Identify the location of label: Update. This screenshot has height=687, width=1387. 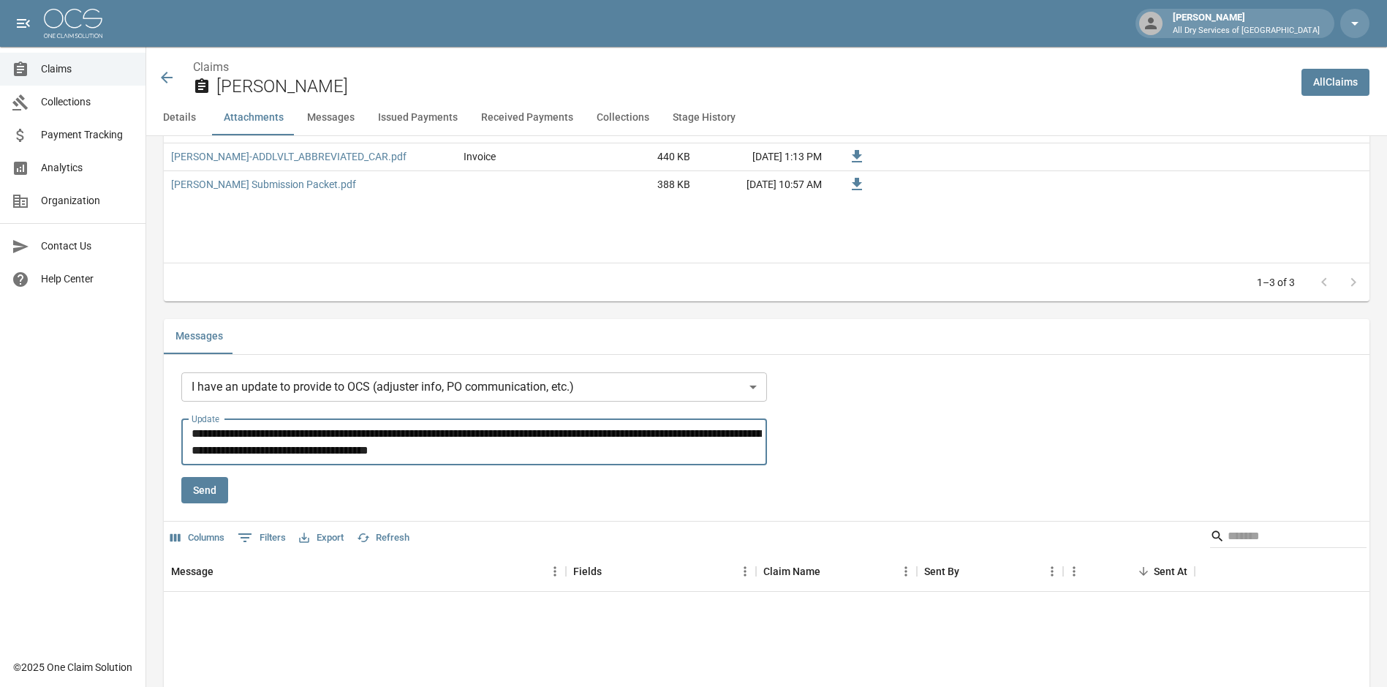
(206, 418).